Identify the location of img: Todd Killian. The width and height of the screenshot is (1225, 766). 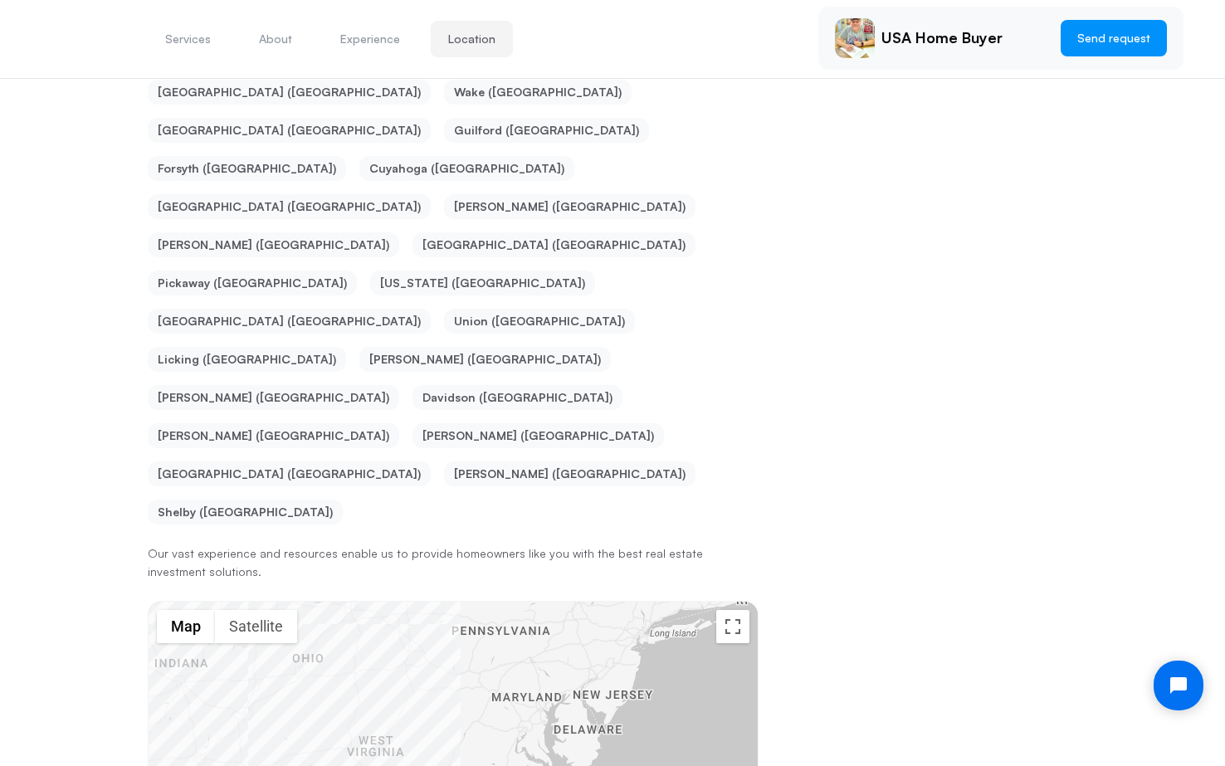
(855, 38).